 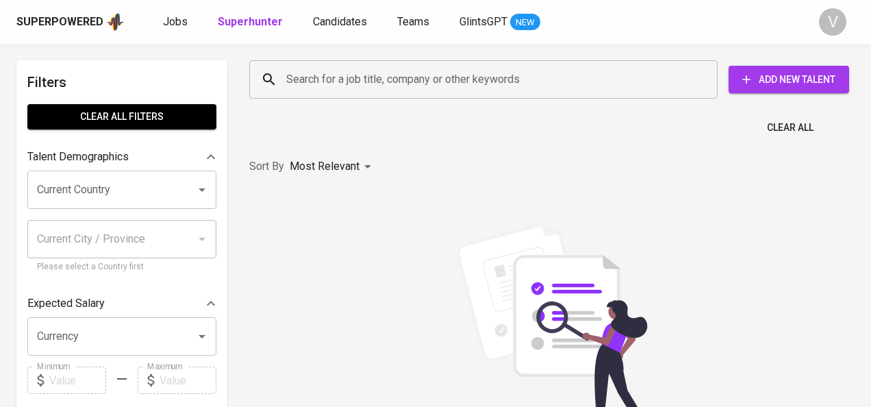 What do you see at coordinates (341, 22) in the screenshot?
I see `a: Candidates` at bounding box center [341, 22].